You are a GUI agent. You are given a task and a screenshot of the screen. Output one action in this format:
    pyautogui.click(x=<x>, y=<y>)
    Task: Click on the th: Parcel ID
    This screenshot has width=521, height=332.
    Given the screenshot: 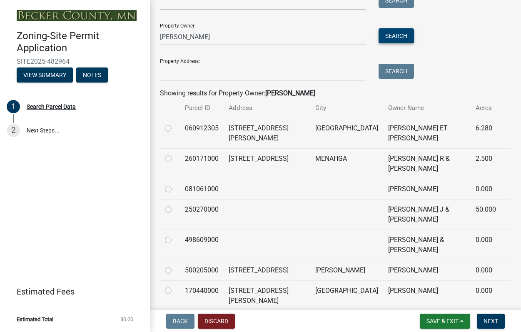 What is the action you would take?
    pyautogui.click(x=201, y=108)
    